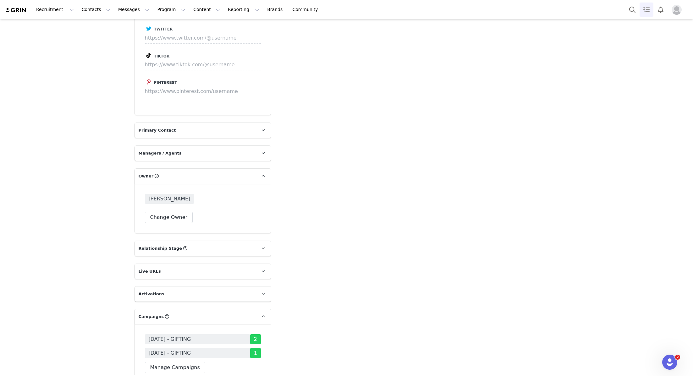 This screenshot has width=693, height=376. Describe the element at coordinates (203, 65) in the screenshot. I see `input: https://www.tiktok.com/@username` at that location.